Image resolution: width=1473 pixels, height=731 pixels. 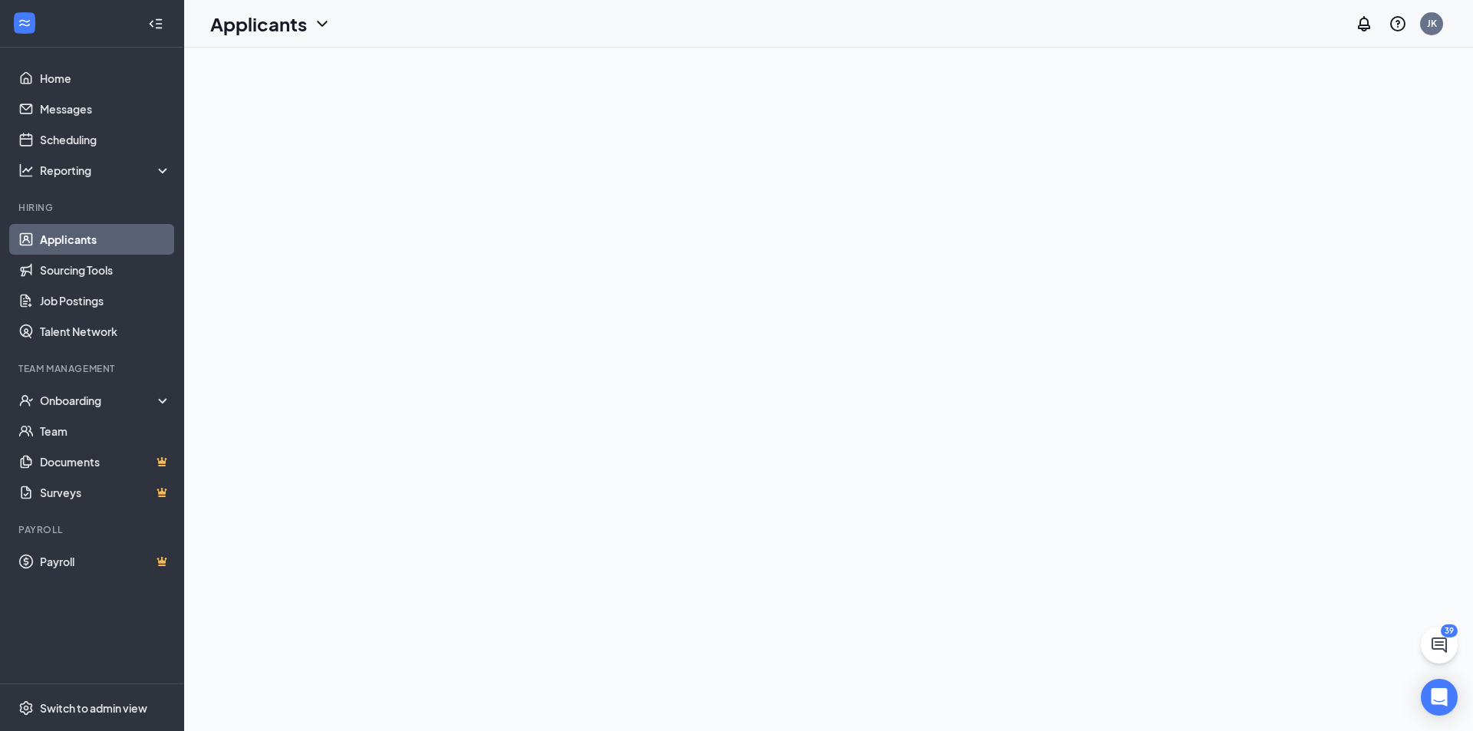 I want to click on a: Home, so click(x=105, y=78).